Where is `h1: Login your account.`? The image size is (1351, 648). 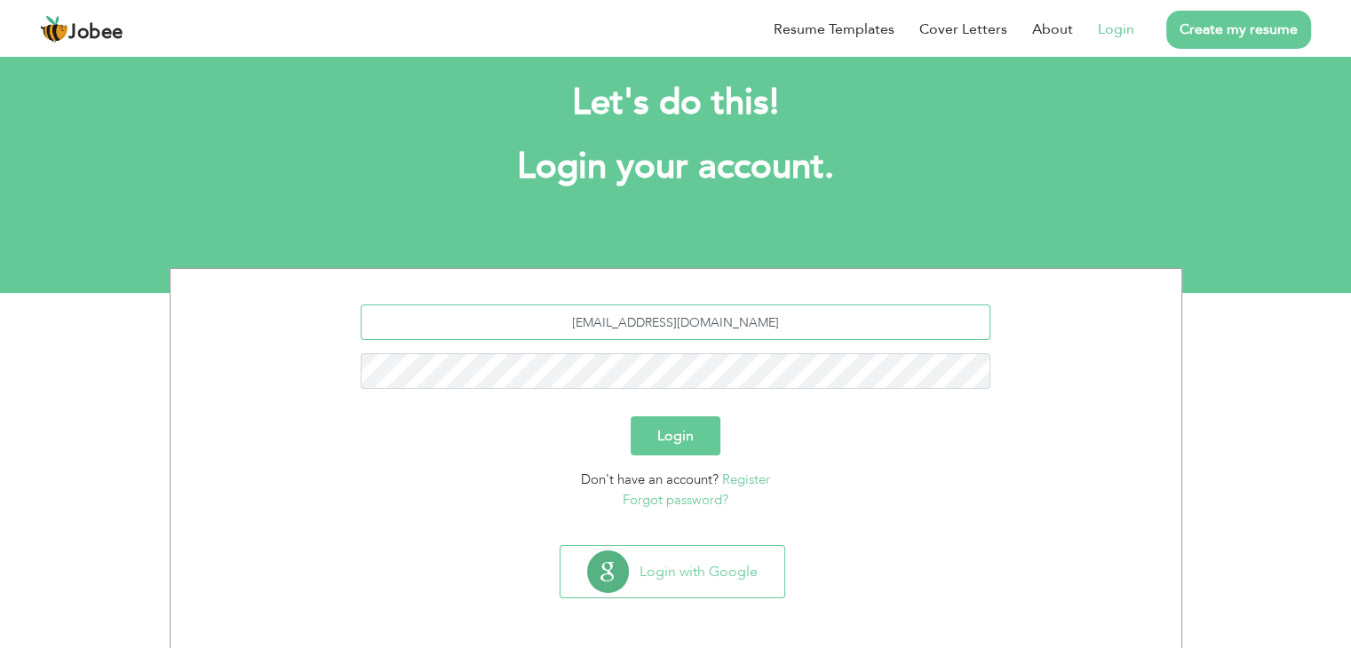 h1: Login your account. is located at coordinates (676, 167).